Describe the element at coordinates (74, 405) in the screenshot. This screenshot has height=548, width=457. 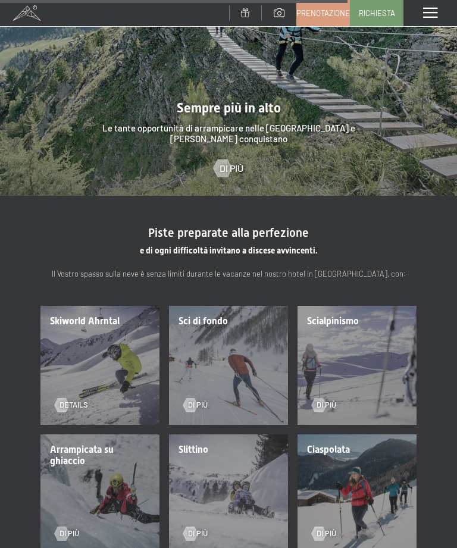
I see `span: Details` at that location.